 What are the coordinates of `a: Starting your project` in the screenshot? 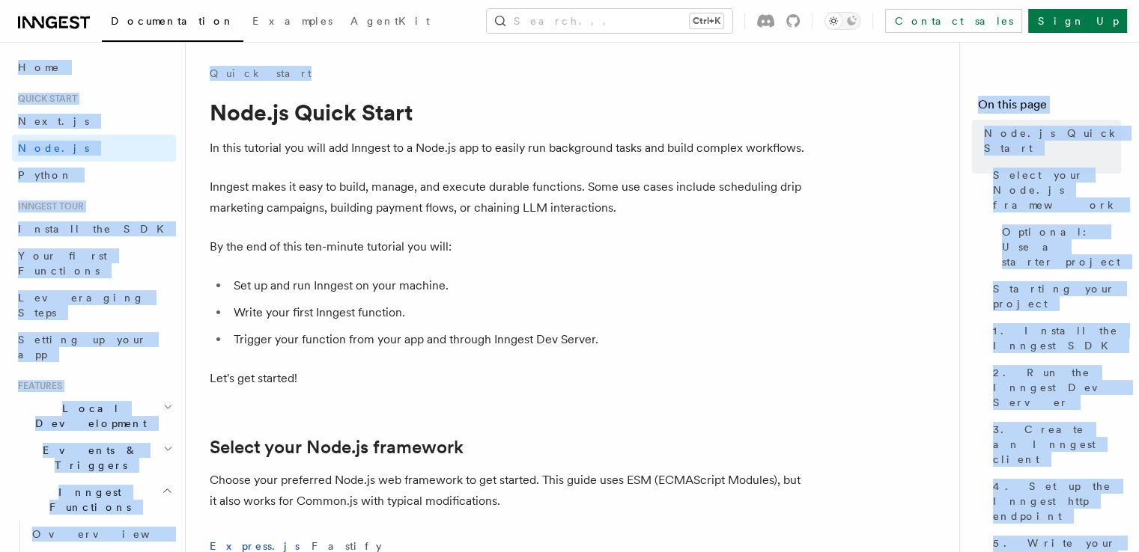 It's located at (1053, 296).